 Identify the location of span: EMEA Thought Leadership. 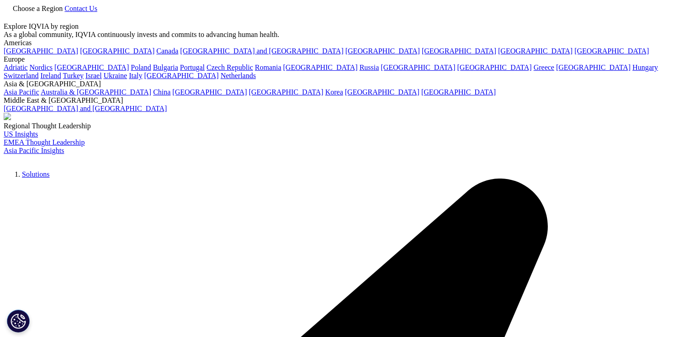
(44, 142).